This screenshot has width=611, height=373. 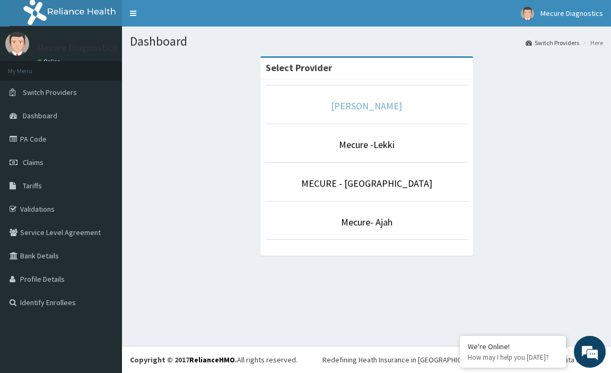 I want to click on span: Claims, so click(x=33, y=162).